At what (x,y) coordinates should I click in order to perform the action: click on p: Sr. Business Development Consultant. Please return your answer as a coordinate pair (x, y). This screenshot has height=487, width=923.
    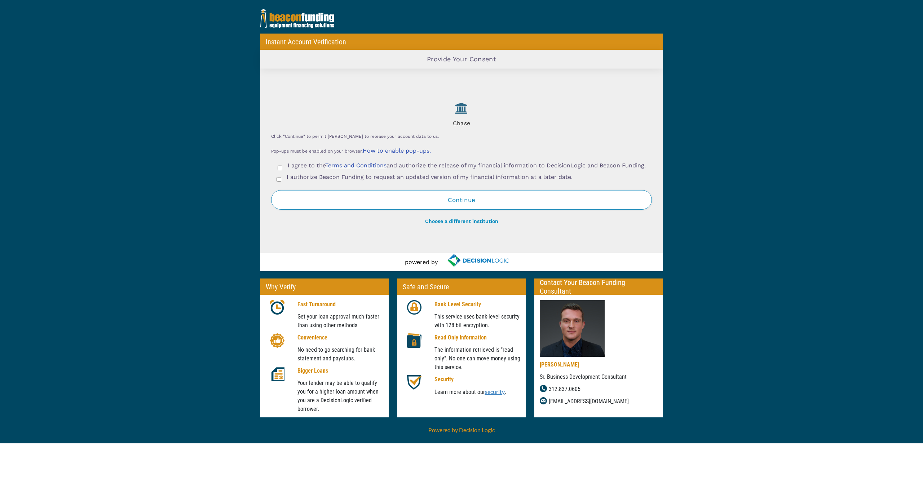
    Looking at the image, I should click on (598, 377).